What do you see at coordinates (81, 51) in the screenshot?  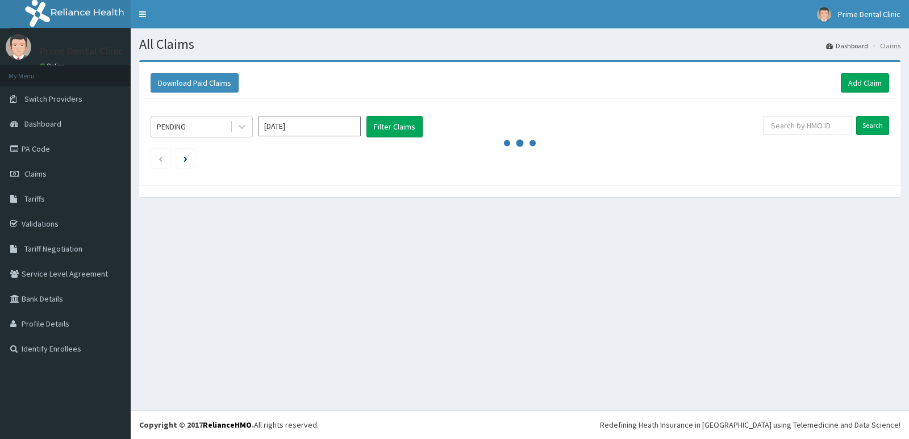 I see `p: Prime Dental Clinic` at bounding box center [81, 51].